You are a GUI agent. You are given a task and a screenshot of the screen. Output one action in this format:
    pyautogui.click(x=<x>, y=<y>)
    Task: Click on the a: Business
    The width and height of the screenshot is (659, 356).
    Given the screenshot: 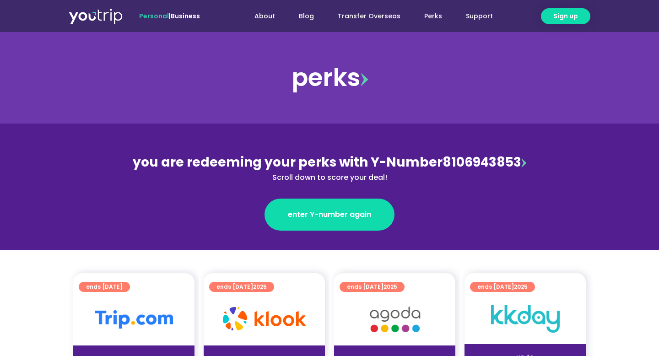 What is the action you would take?
    pyautogui.click(x=185, y=16)
    